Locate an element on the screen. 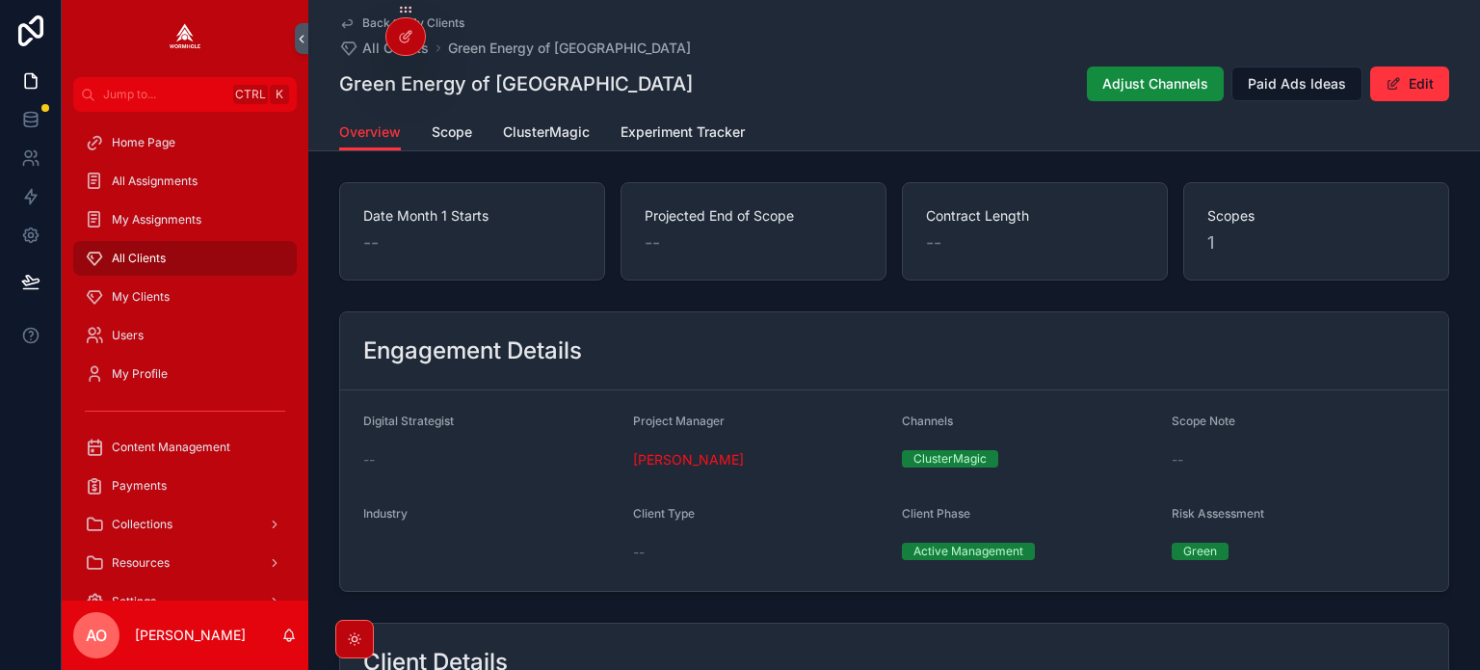  div: scrollable content is located at coordinates (185, 356).